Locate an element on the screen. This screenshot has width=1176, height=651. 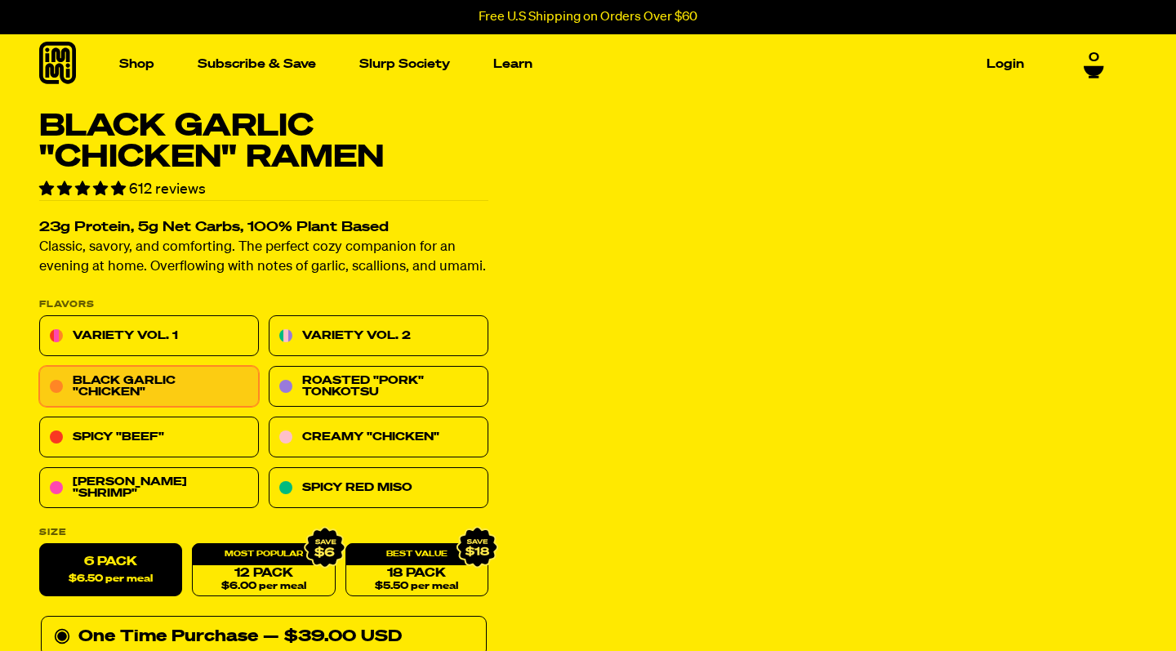
a: 0 is located at coordinates (1094, 59).